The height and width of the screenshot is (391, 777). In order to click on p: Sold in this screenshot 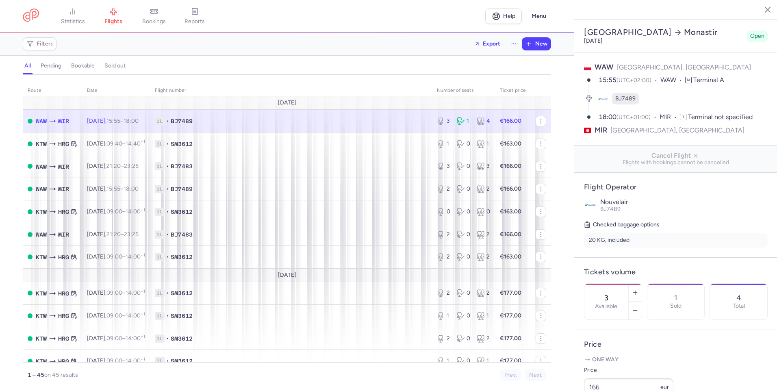, I will do `click(675, 306)`.